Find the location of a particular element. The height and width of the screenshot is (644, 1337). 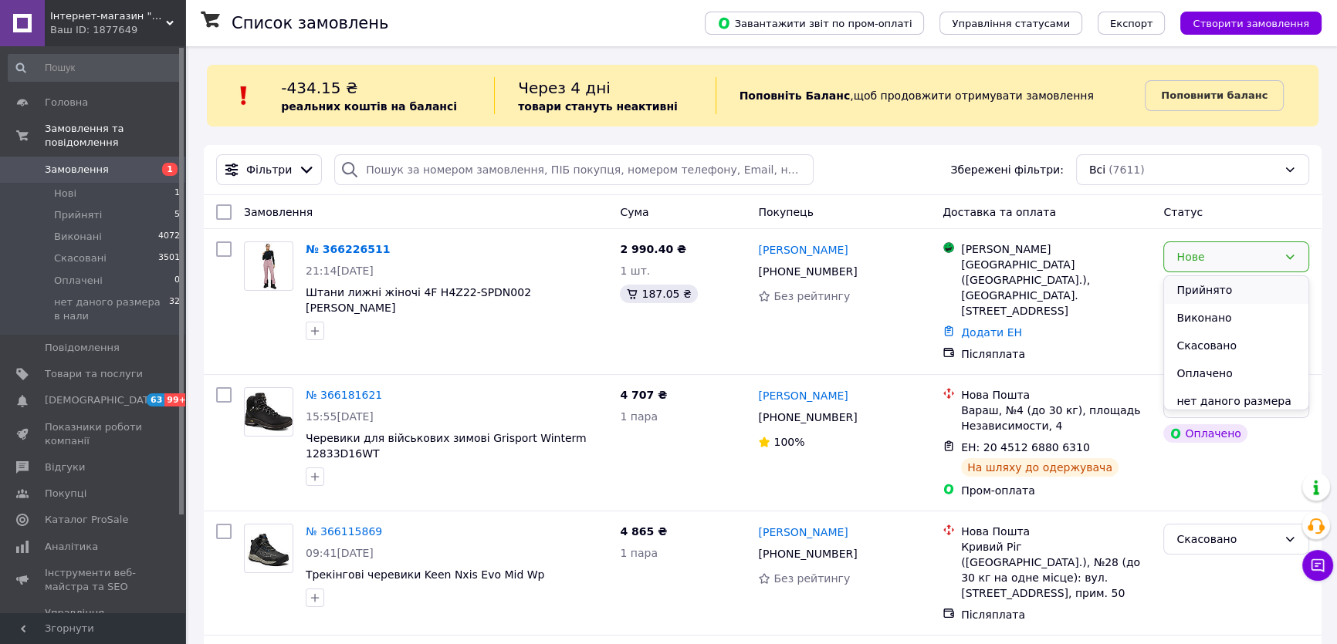

button: Завантажити звіт по пром-оплаті is located at coordinates (814, 23).